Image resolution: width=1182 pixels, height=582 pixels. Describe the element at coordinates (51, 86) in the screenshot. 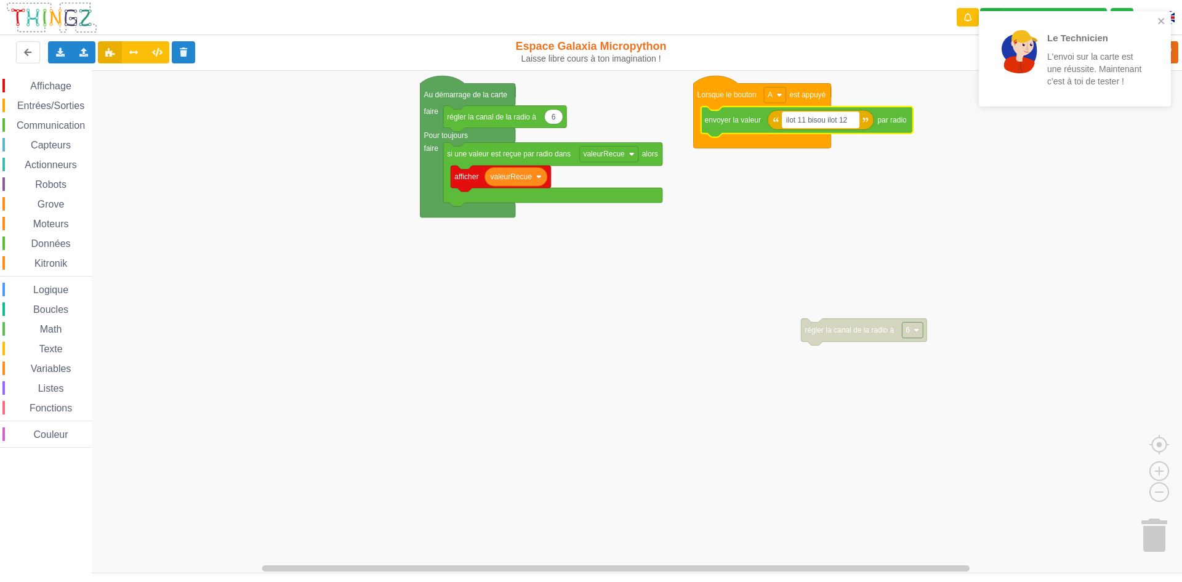

I see `span: Affichage` at that location.